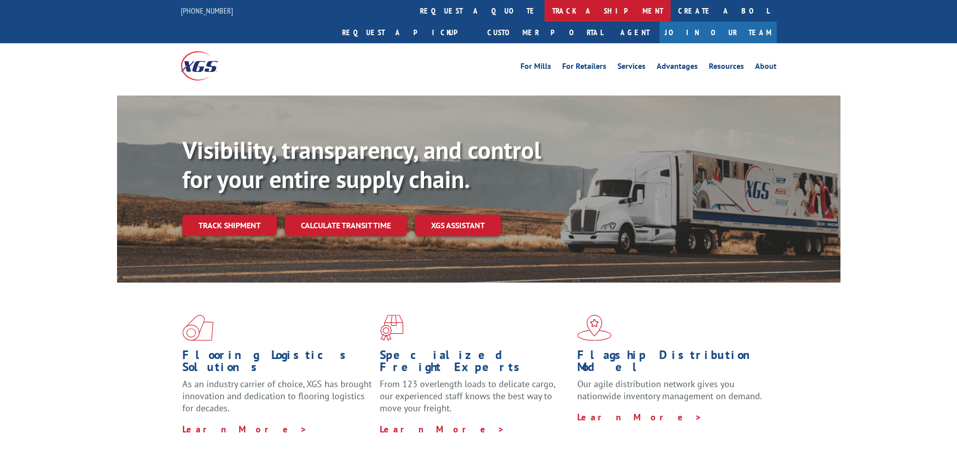 The width and height of the screenshot is (957, 449). I want to click on a: Resources, so click(726, 68).